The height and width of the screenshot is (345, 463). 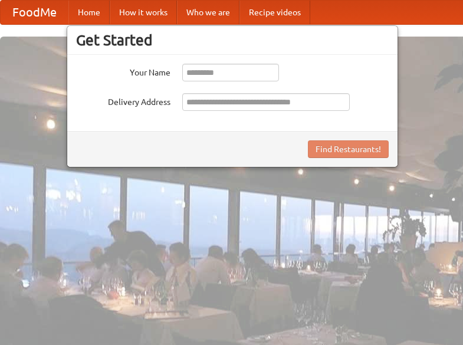 What do you see at coordinates (123, 100) in the screenshot?
I see `label: Delivery Address` at bounding box center [123, 100].